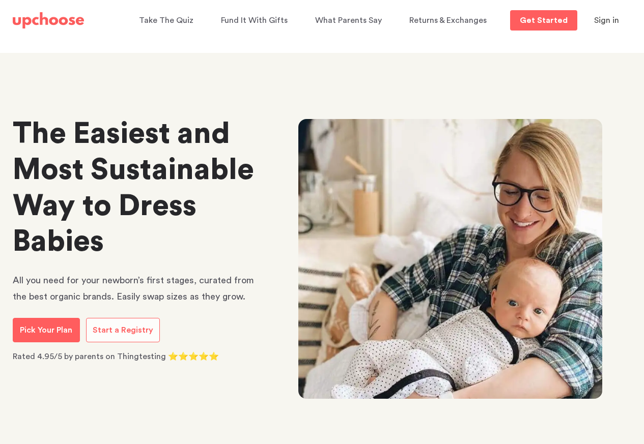  I want to click on span: All you need for your newborn’s first stages, curated from the best organic brands. Easily swap s..., so click(133, 288).